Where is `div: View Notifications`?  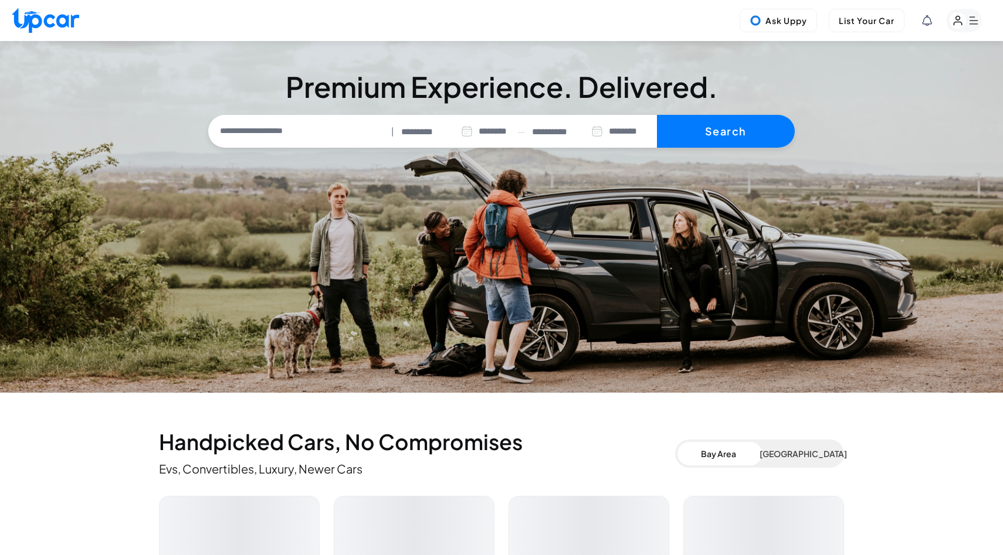
div: View Notifications is located at coordinates (927, 21).